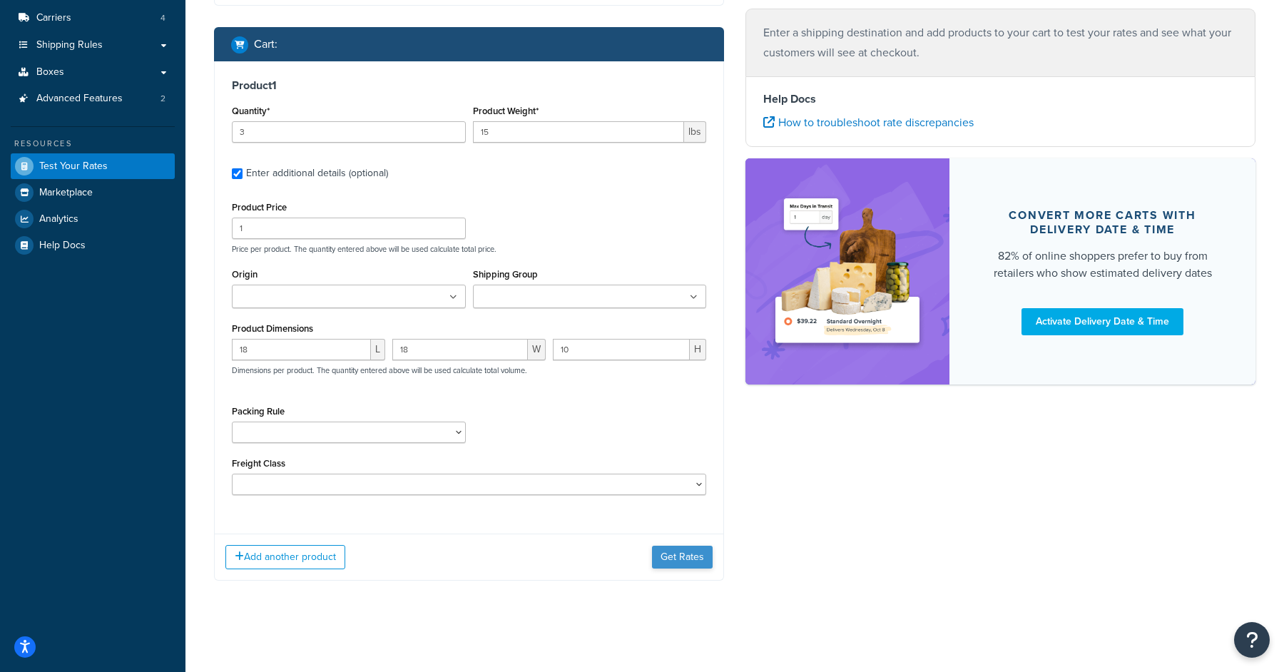  Describe the element at coordinates (273, 328) in the screenshot. I see `label: Product Dimensions` at that location.